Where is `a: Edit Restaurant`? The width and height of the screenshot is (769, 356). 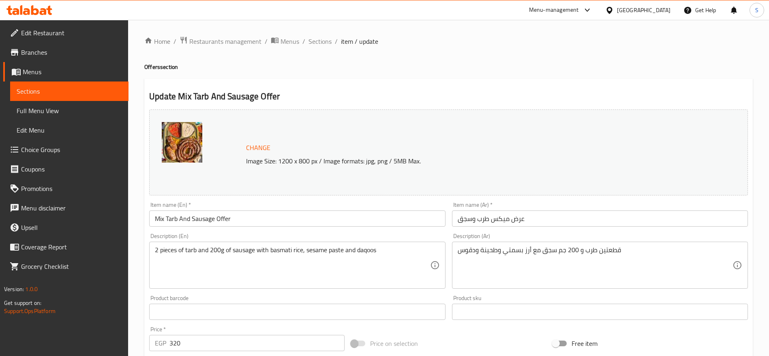
a: Edit Restaurant is located at coordinates (66, 33).